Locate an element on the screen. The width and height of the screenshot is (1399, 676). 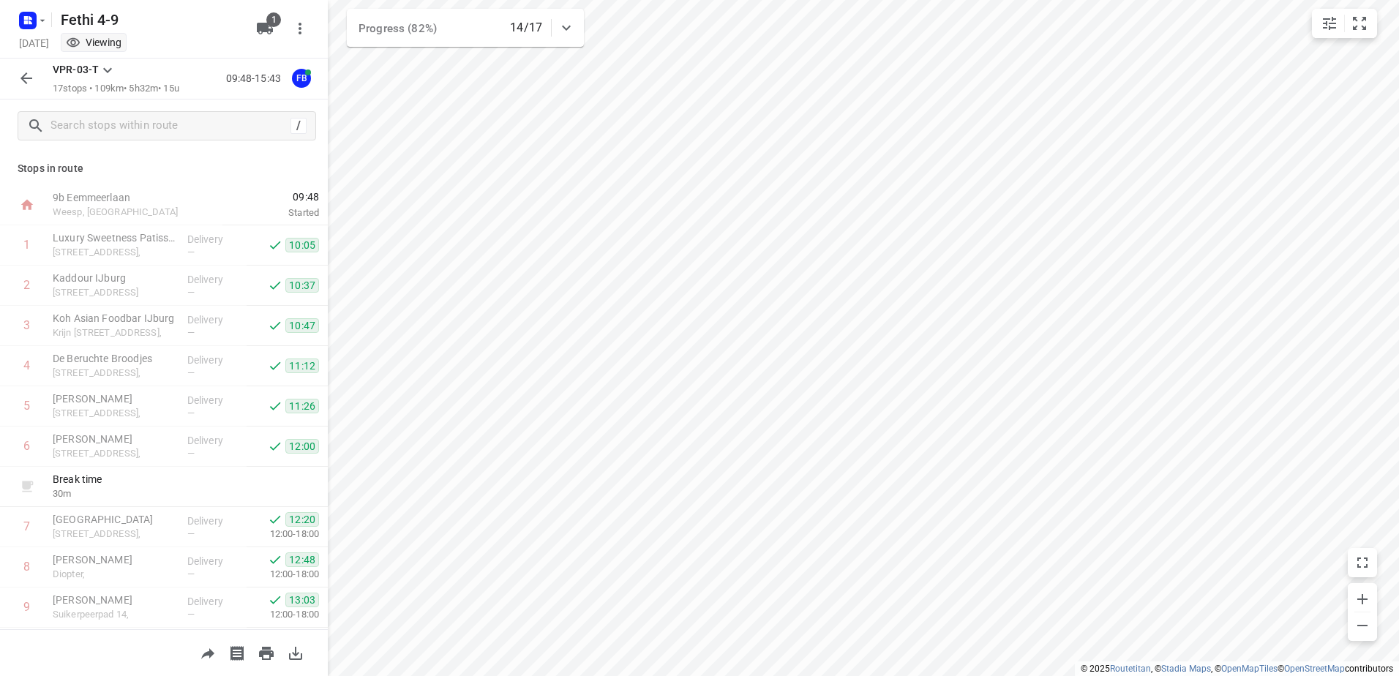
div: 2 is located at coordinates (26, 285).